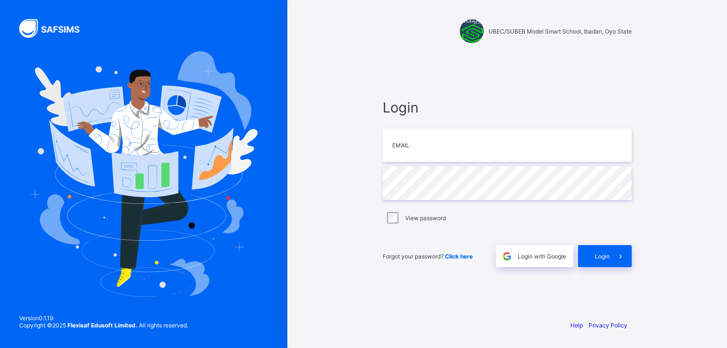  I want to click on strong: Flexisaf Edusoft Limited., so click(102, 325).